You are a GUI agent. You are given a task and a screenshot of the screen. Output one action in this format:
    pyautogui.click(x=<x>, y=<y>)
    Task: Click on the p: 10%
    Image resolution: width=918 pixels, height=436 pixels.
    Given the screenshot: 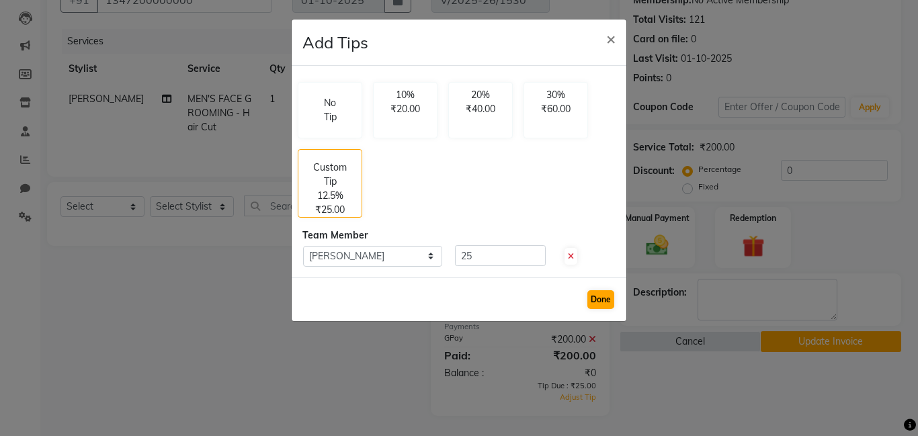 What is the action you would take?
    pyautogui.click(x=405, y=95)
    